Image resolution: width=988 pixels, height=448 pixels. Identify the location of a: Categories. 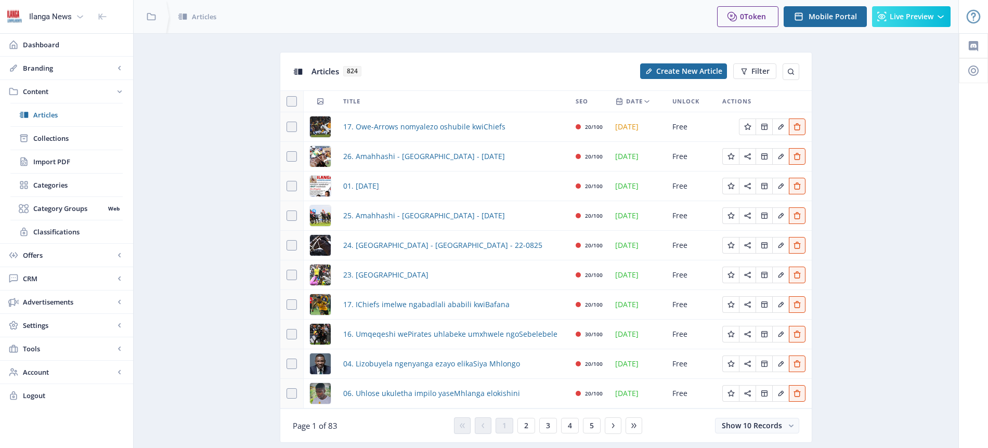
(67, 185).